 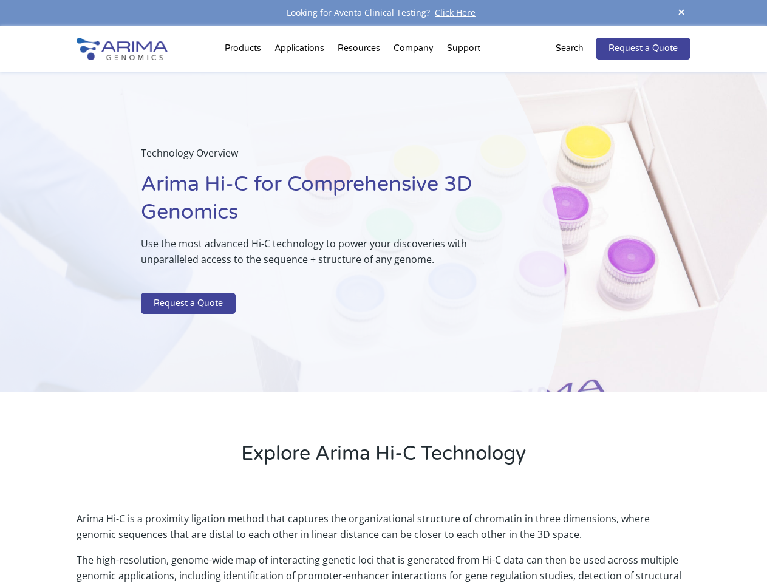 What do you see at coordinates (383, 13) in the screenshot?
I see `div: Looking for Aventa Clinical Testing?` at bounding box center [383, 13].